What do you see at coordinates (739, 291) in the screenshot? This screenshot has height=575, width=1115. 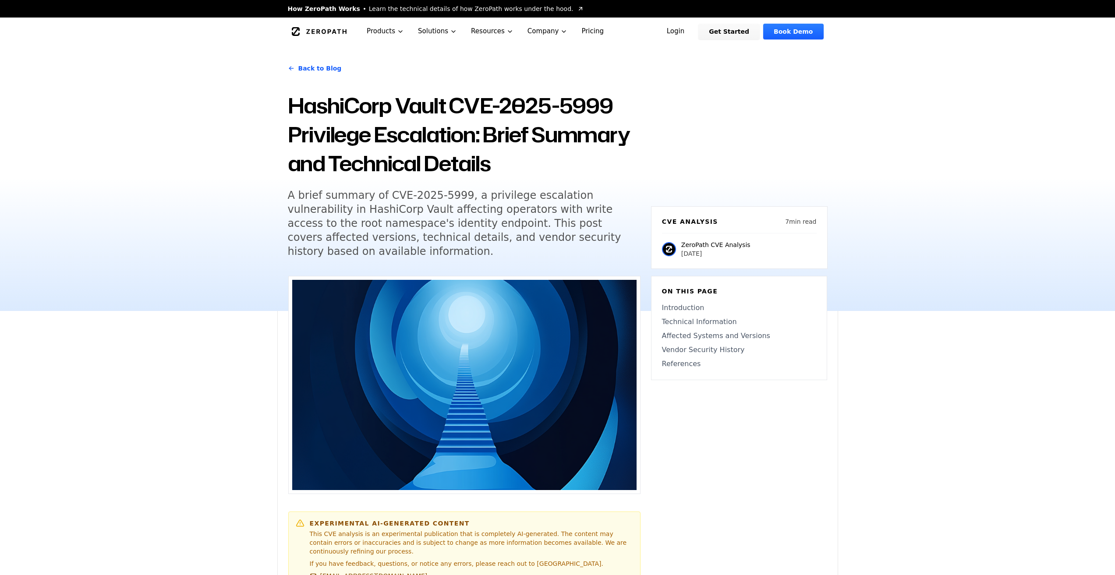 I see `h6: On this page` at bounding box center [739, 291].